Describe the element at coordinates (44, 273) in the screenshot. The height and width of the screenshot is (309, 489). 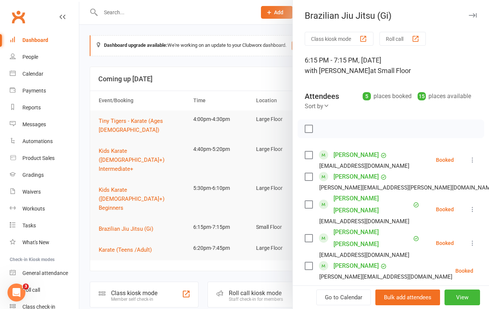
I see `a: General attendance kiosk mode` at that location.